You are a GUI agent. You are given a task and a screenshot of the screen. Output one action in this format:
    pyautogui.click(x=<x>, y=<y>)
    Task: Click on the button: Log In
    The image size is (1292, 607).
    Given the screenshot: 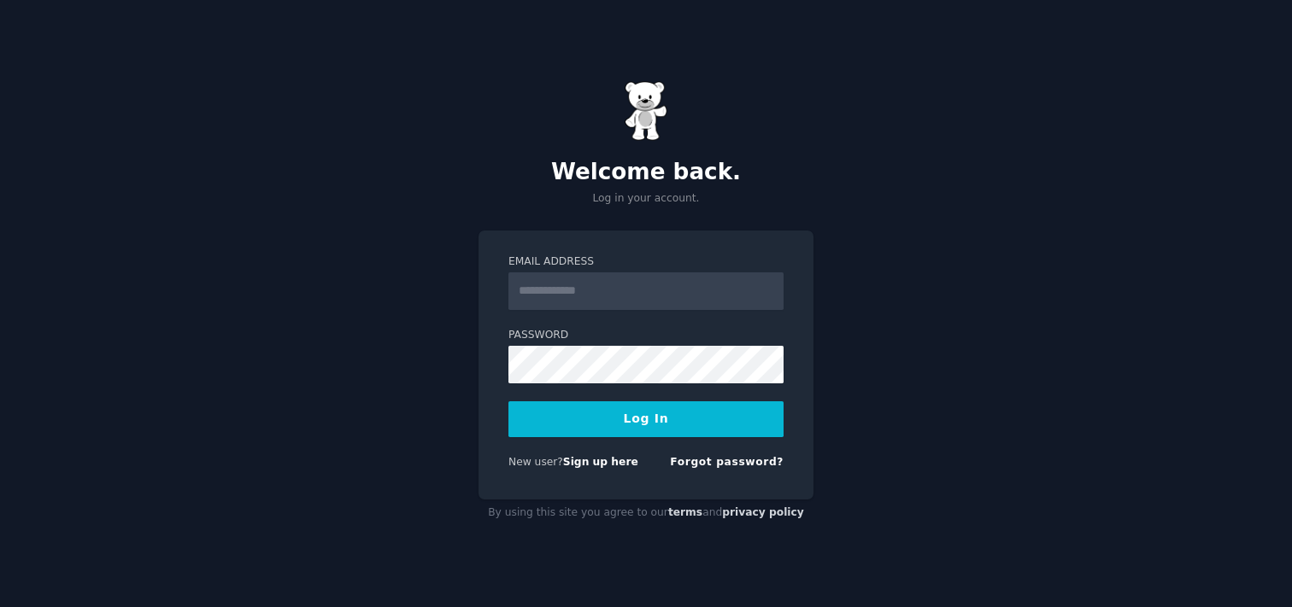 What is the action you would take?
    pyautogui.click(x=646, y=419)
    